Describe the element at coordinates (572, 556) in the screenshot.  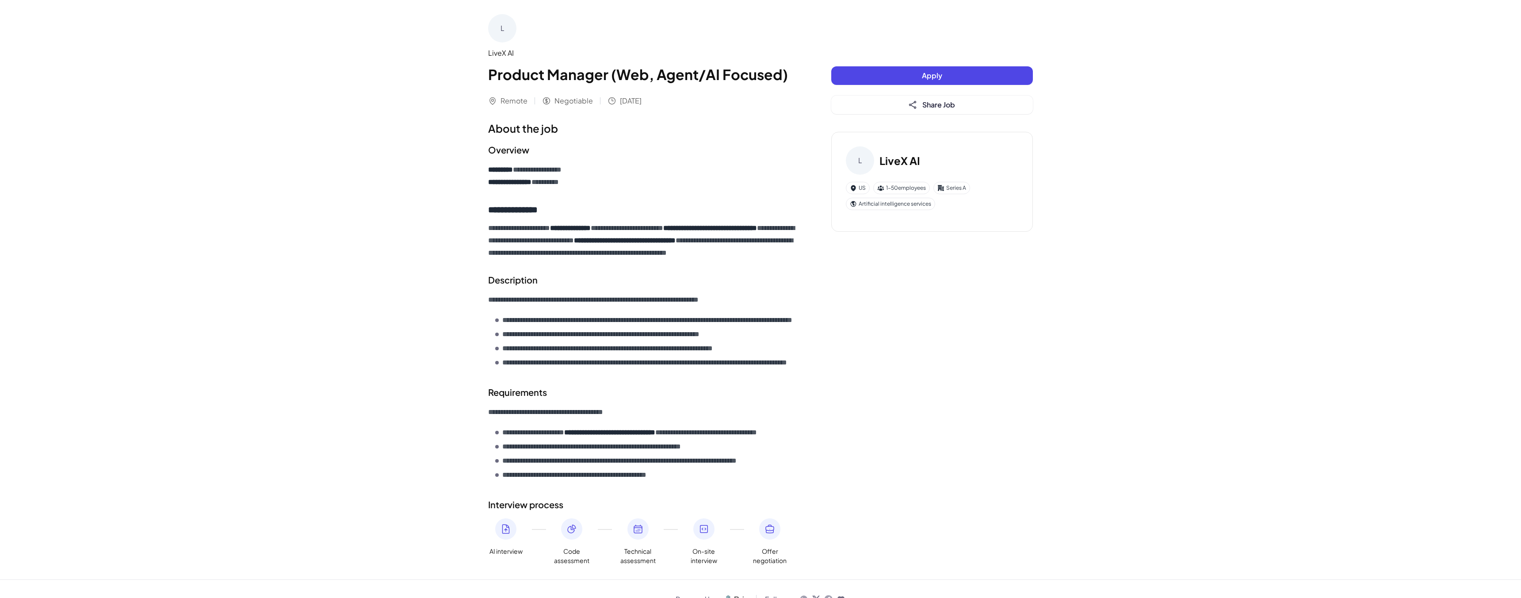
I see `span: Code assessment` at that location.